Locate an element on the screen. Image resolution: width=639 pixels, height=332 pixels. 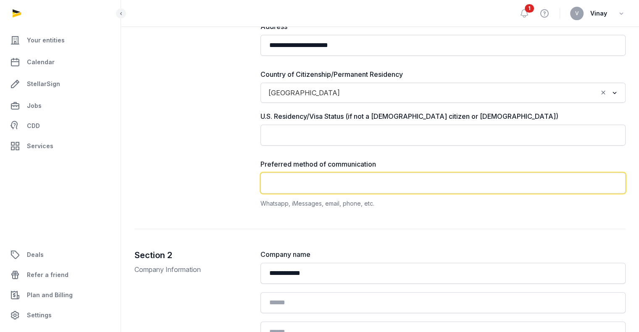
span: Refer a friend is located at coordinates (47, 275).